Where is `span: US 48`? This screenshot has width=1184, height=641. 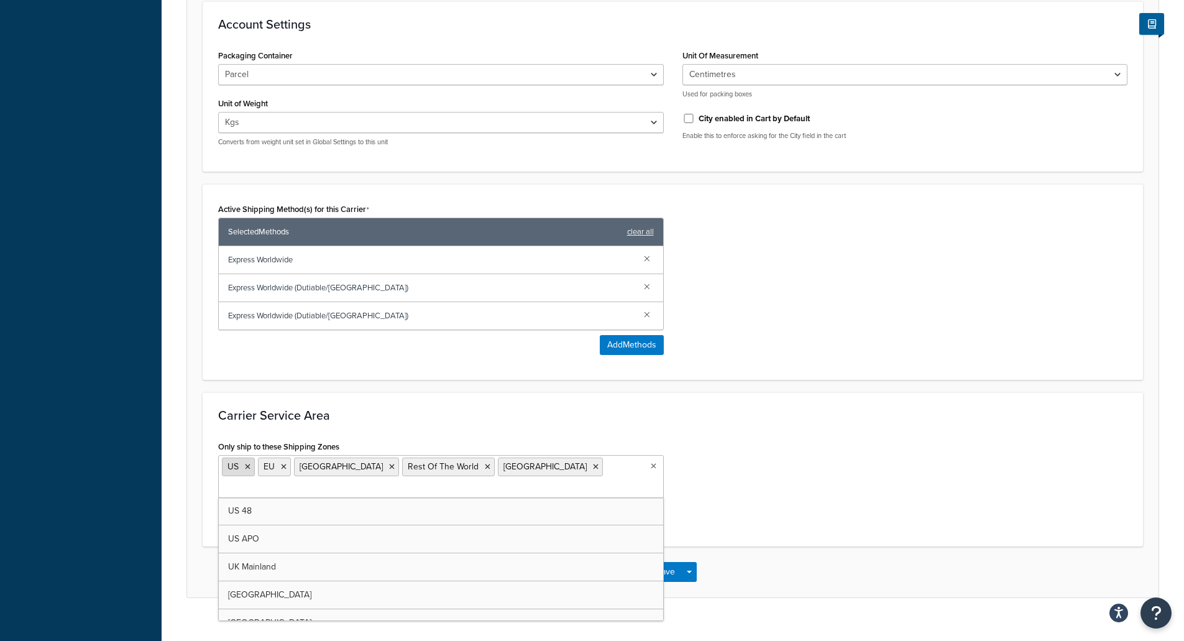
span: US 48 is located at coordinates (240, 510).